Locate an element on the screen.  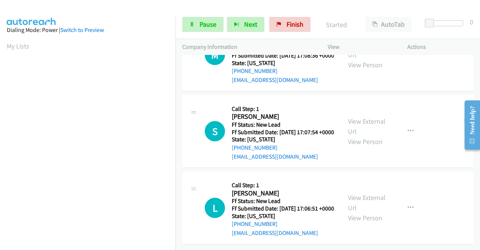
button: AutoTab is located at coordinates (389, 24).